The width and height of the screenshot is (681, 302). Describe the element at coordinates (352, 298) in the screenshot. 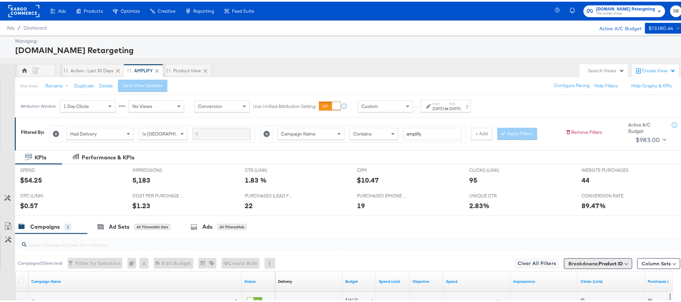

I see `div: $141.00` at that location.